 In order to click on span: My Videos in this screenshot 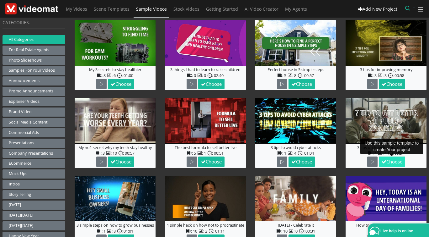, I will do `click(77, 9)`.